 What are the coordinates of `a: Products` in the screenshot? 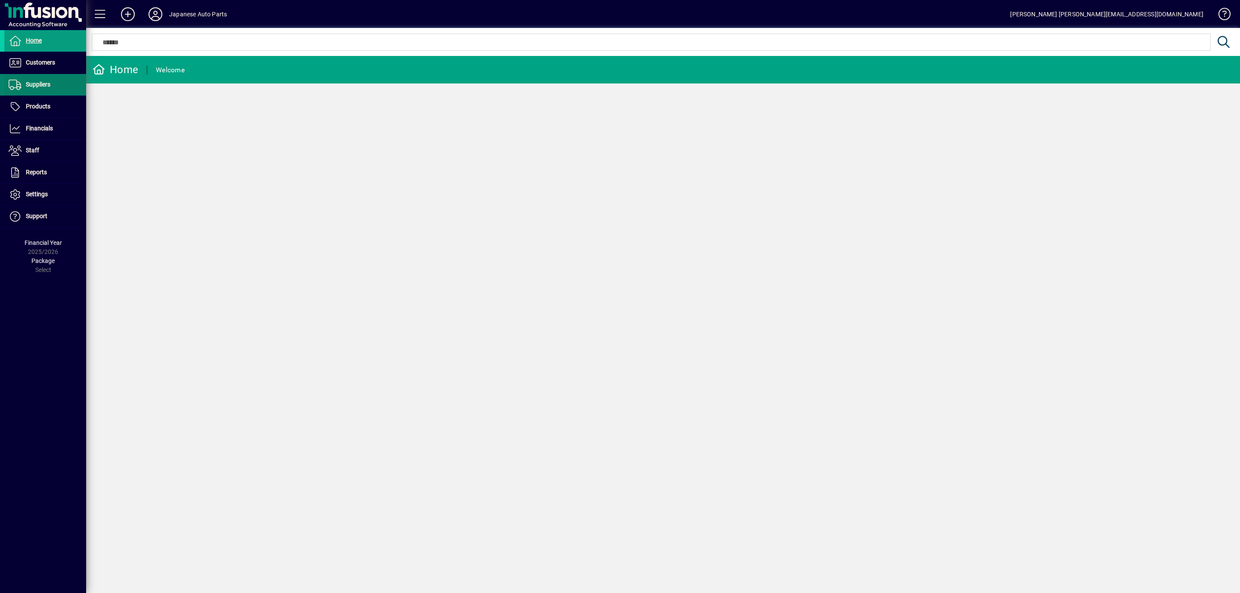 It's located at (45, 107).